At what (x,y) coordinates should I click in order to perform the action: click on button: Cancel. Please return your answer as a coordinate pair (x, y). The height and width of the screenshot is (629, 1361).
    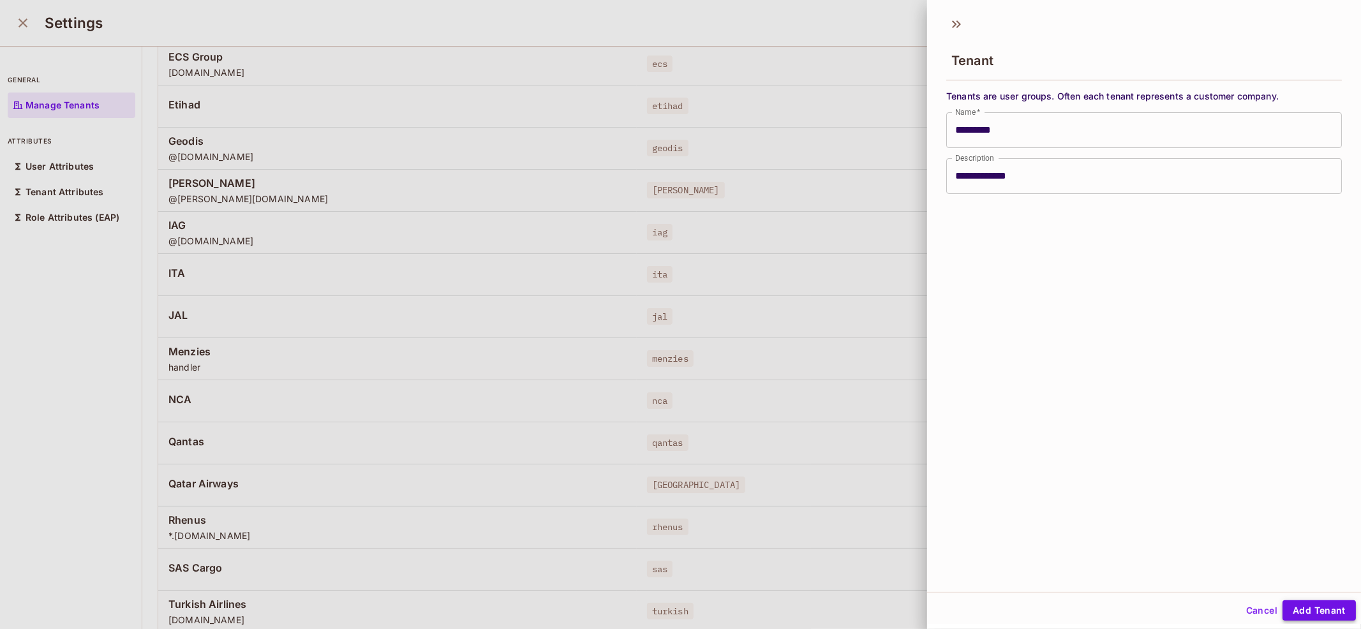
    Looking at the image, I should click on (1262, 611).